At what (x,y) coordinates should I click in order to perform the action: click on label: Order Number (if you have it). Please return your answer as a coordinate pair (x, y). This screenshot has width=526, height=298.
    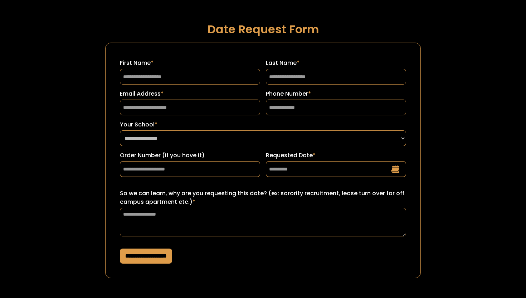
    Looking at the image, I should click on (190, 155).